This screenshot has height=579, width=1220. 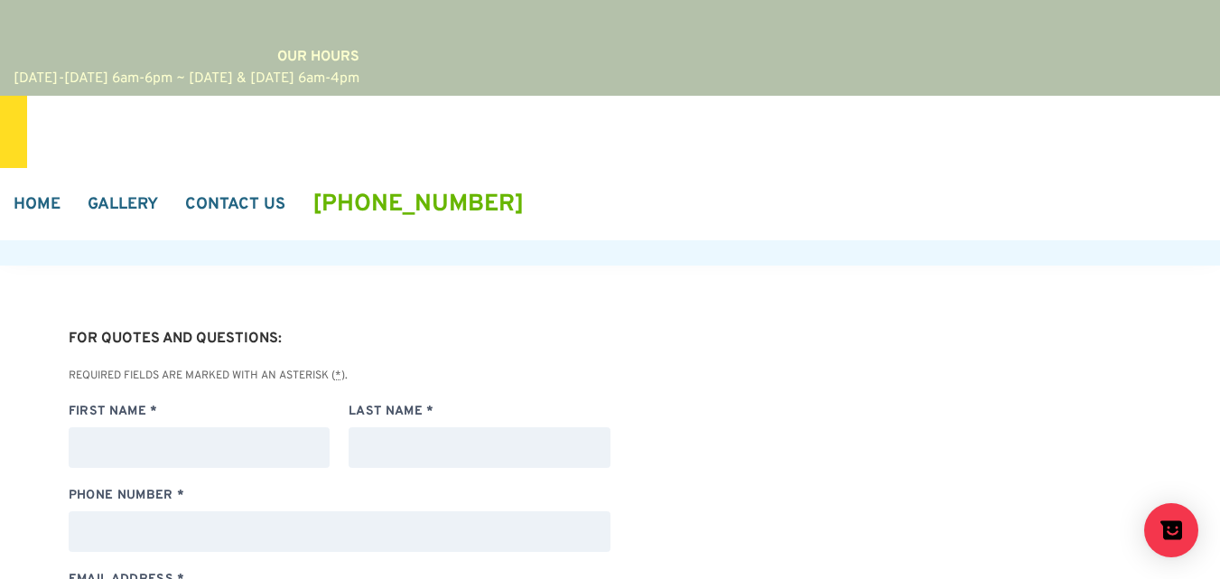 What do you see at coordinates (340, 339) in the screenshot?
I see `h5: For Quotes and Questions:` at bounding box center [340, 339].